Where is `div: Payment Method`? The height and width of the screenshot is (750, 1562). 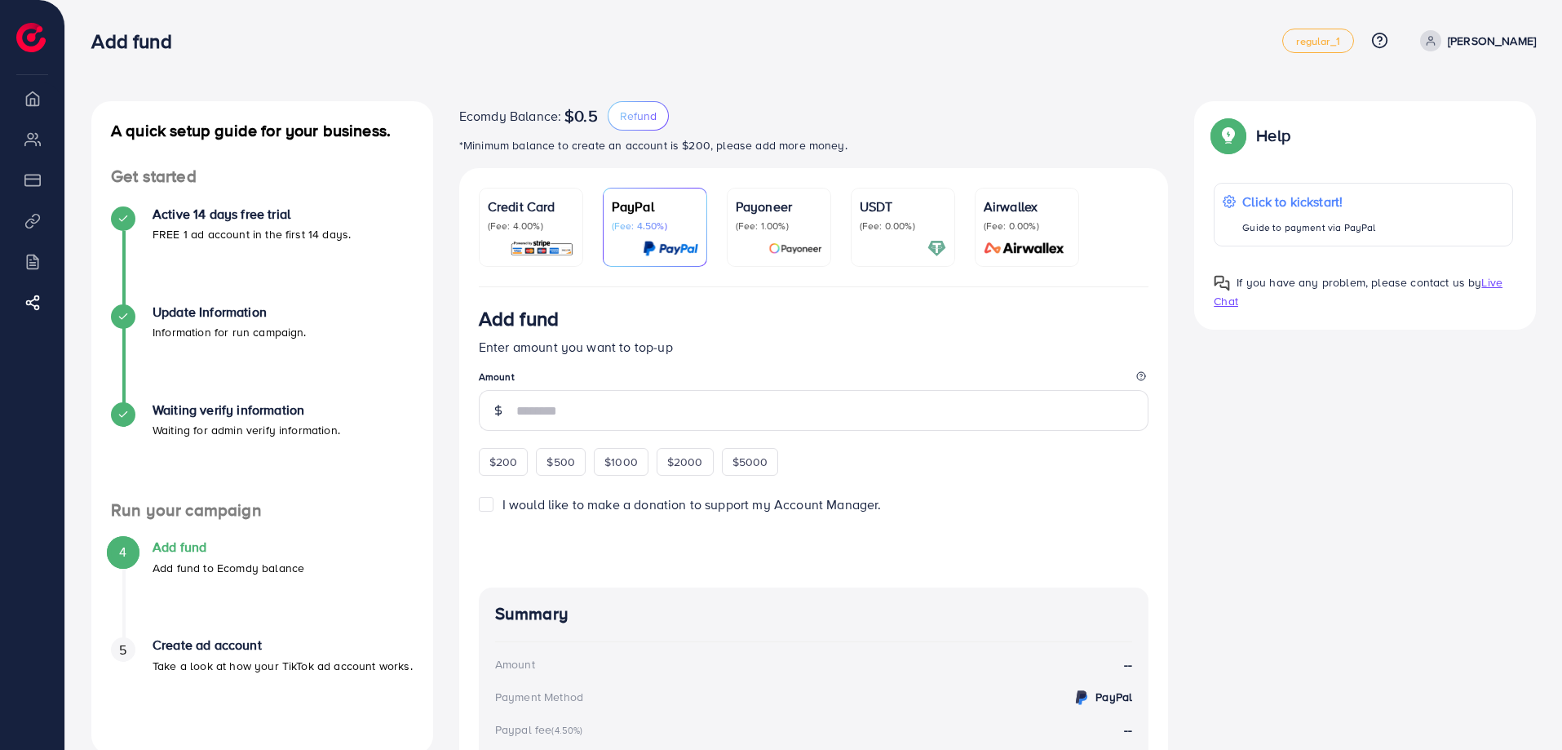 div: Payment Method is located at coordinates (539, 696).